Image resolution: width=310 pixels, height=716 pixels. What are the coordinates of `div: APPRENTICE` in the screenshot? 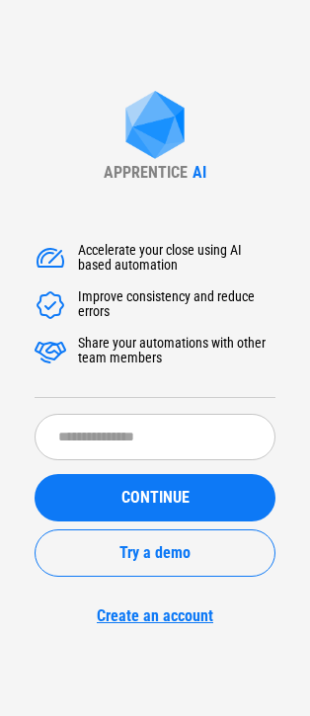 It's located at (145, 172).